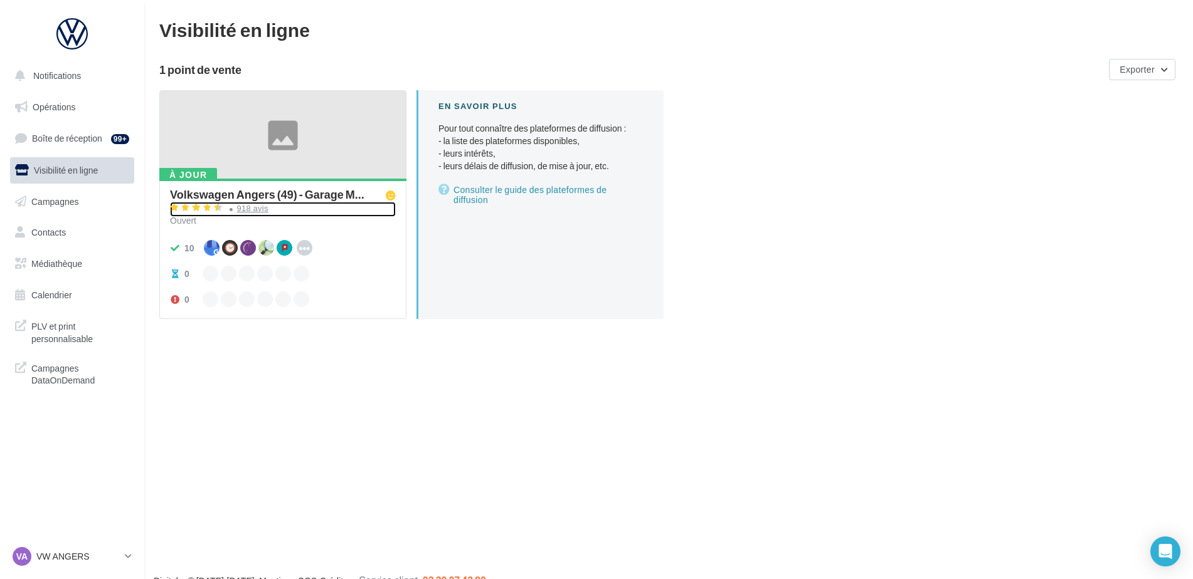  Describe the element at coordinates (80, 373) in the screenshot. I see `span: Campagnes DataOnDemand` at that location.